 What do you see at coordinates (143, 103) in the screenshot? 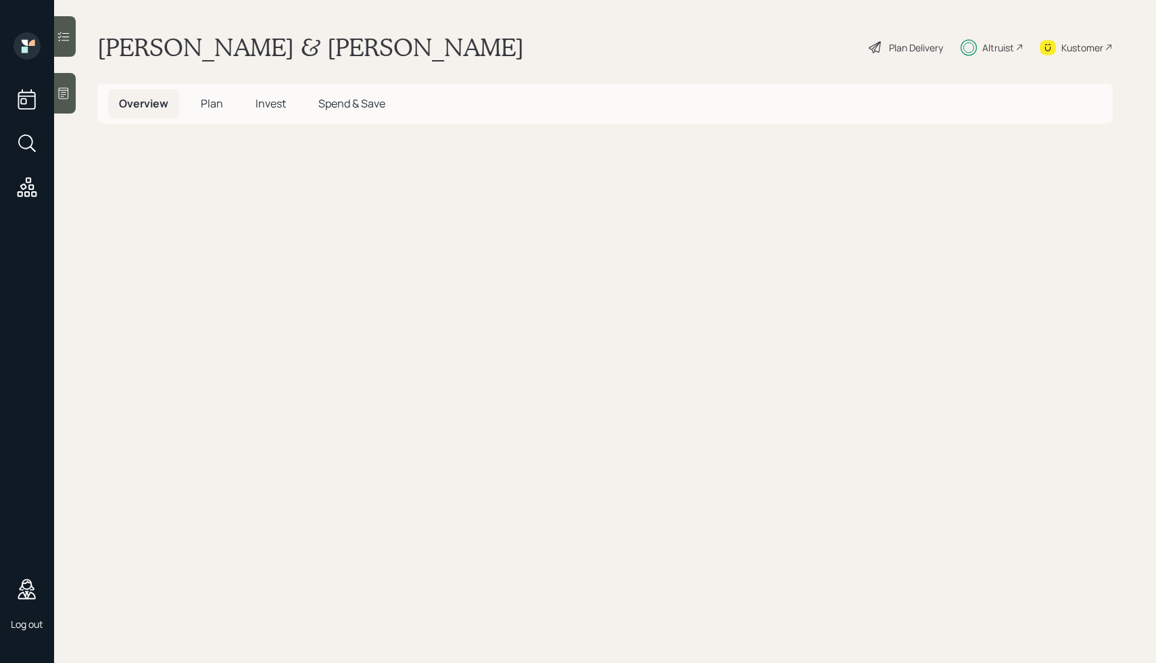
I see `span: Overview` at bounding box center [143, 103].